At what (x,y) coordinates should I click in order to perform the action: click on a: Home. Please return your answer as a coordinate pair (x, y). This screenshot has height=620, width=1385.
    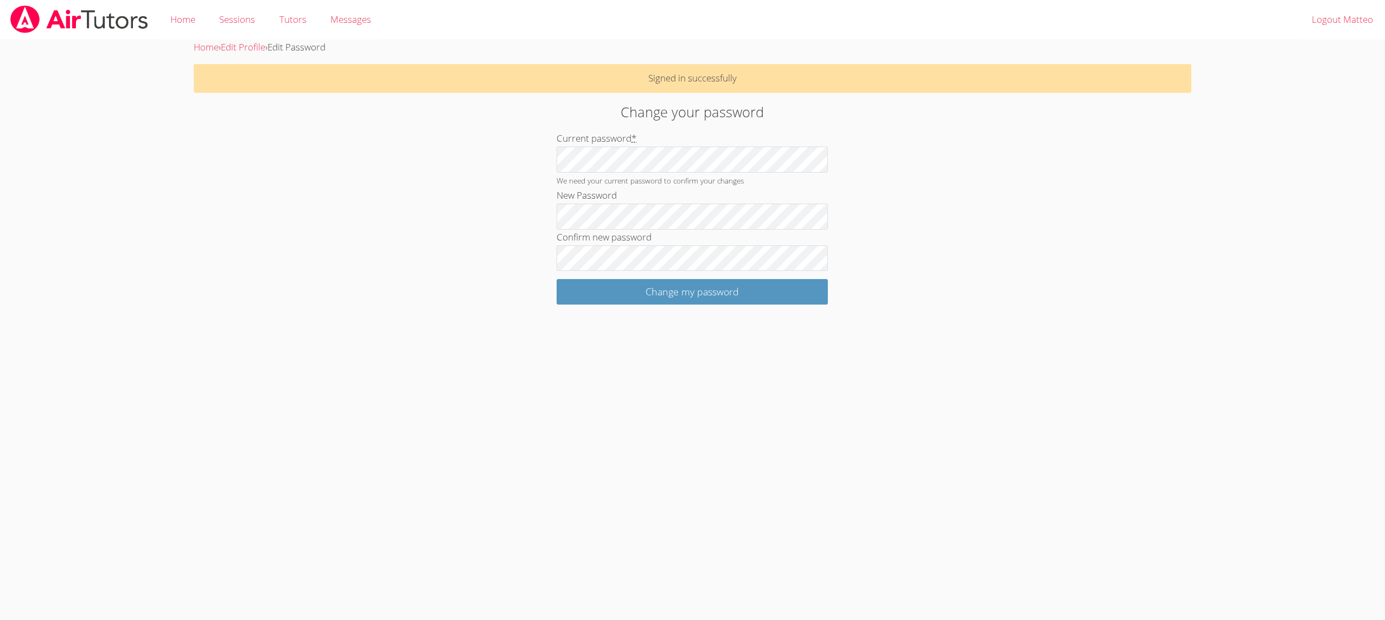
    Looking at the image, I should click on (206, 47).